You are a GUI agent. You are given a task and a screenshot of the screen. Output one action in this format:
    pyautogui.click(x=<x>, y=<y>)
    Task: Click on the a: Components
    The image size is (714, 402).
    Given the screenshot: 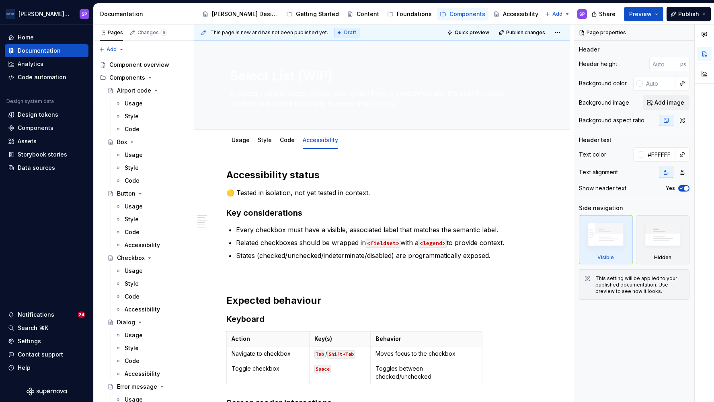 What is the action you would take?
    pyautogui.click(x=47, y=128)
    